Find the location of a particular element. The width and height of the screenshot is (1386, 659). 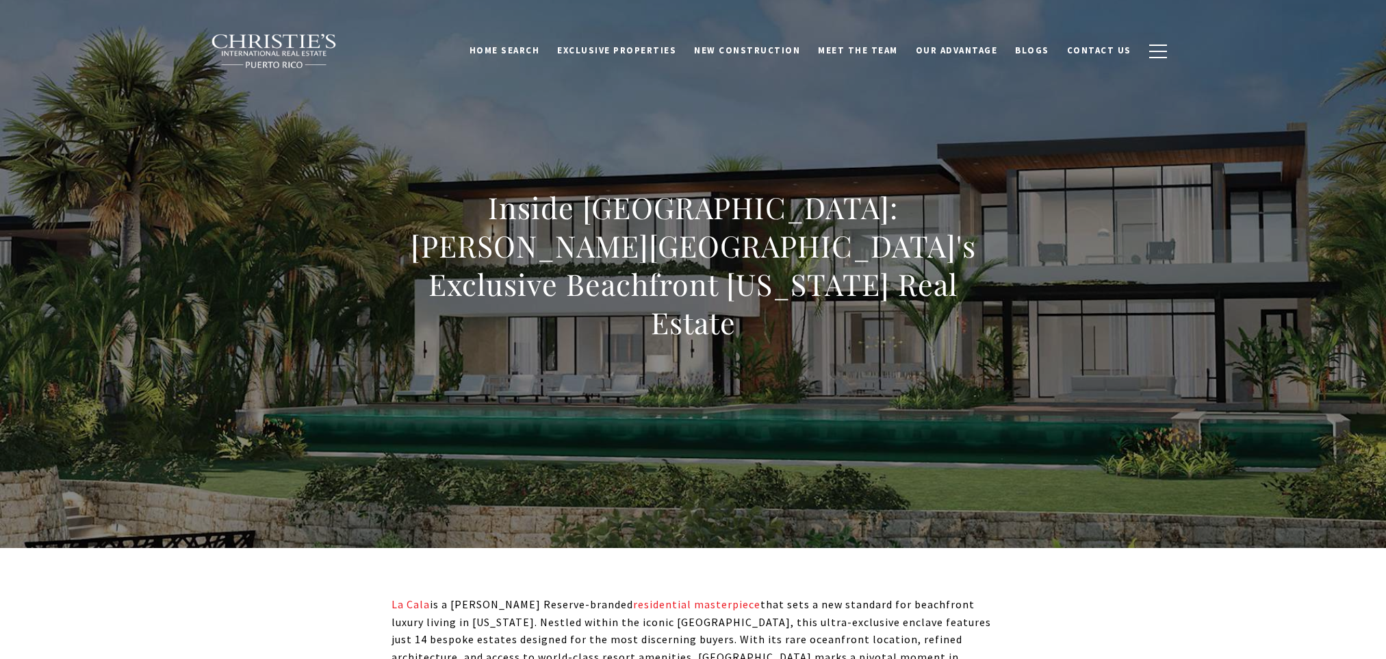

a: La Cala is located at coordinates (411, 604).